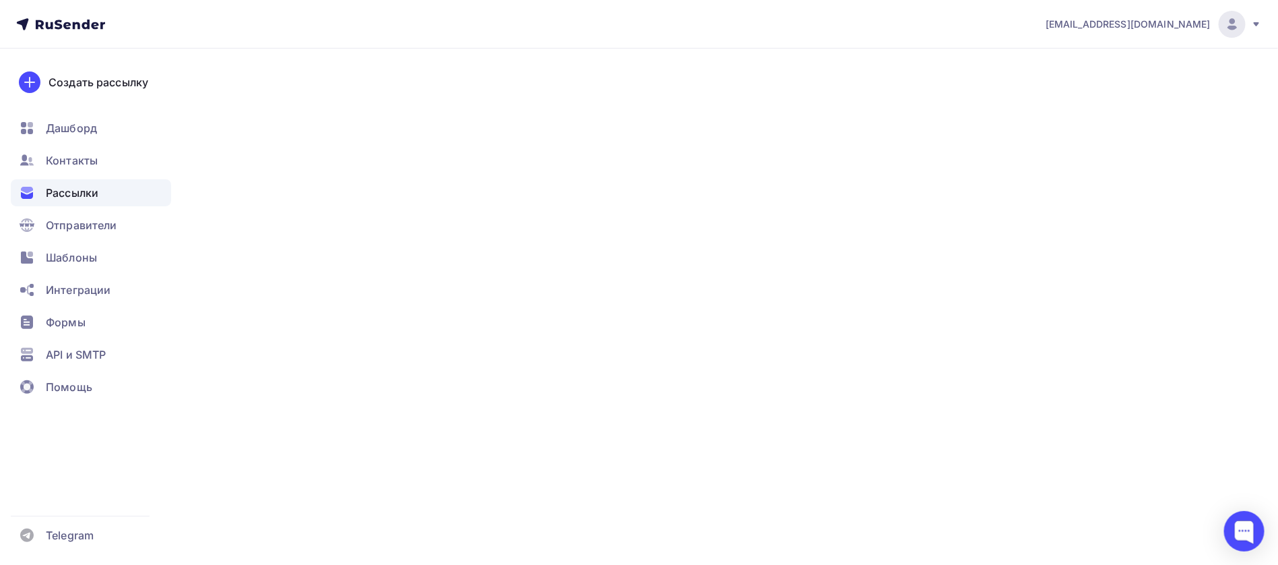  I want to click on span: Шаблоны, so click(71, 257).